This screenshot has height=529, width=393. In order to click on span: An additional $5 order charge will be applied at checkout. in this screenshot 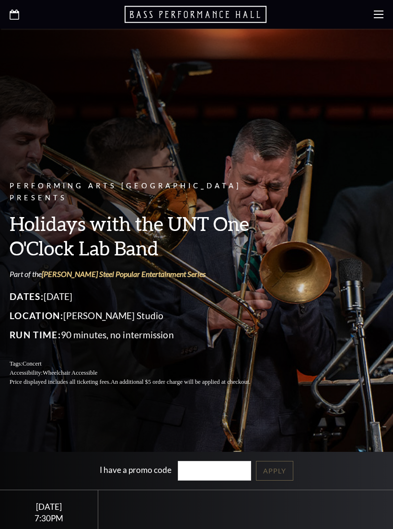, I will do `click(180, 382)`.